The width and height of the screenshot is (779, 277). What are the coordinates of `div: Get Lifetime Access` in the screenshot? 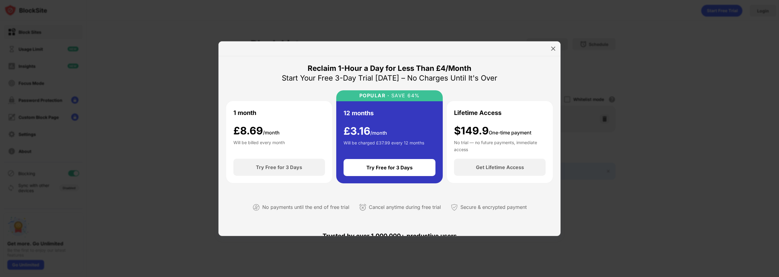 It's located at (500, 167).